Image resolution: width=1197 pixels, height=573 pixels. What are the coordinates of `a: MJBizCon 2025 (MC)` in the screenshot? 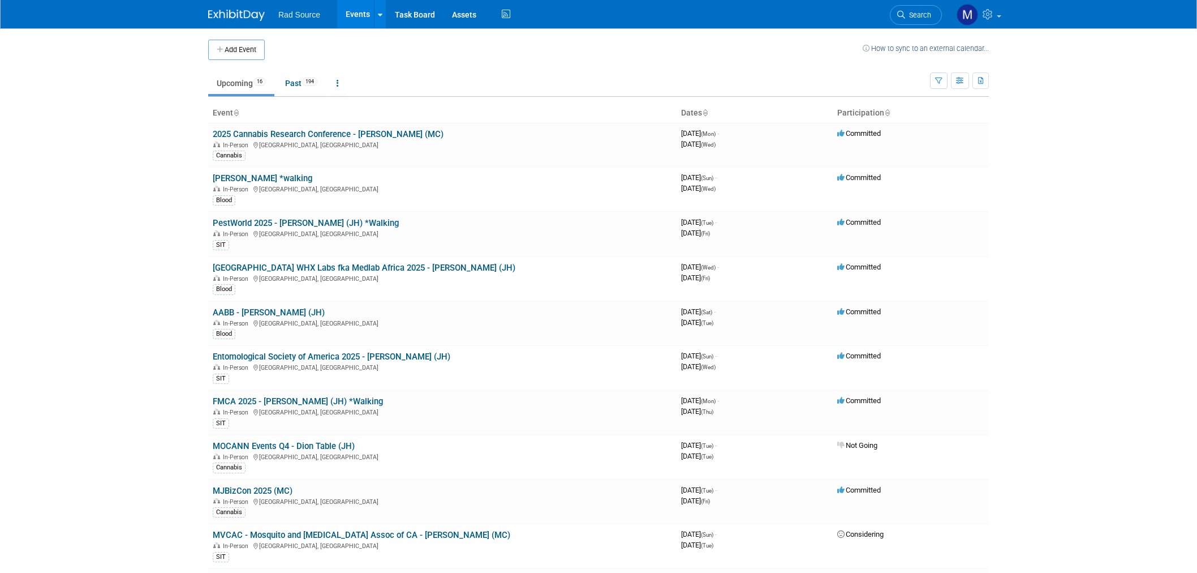 It's located at (252, 491).